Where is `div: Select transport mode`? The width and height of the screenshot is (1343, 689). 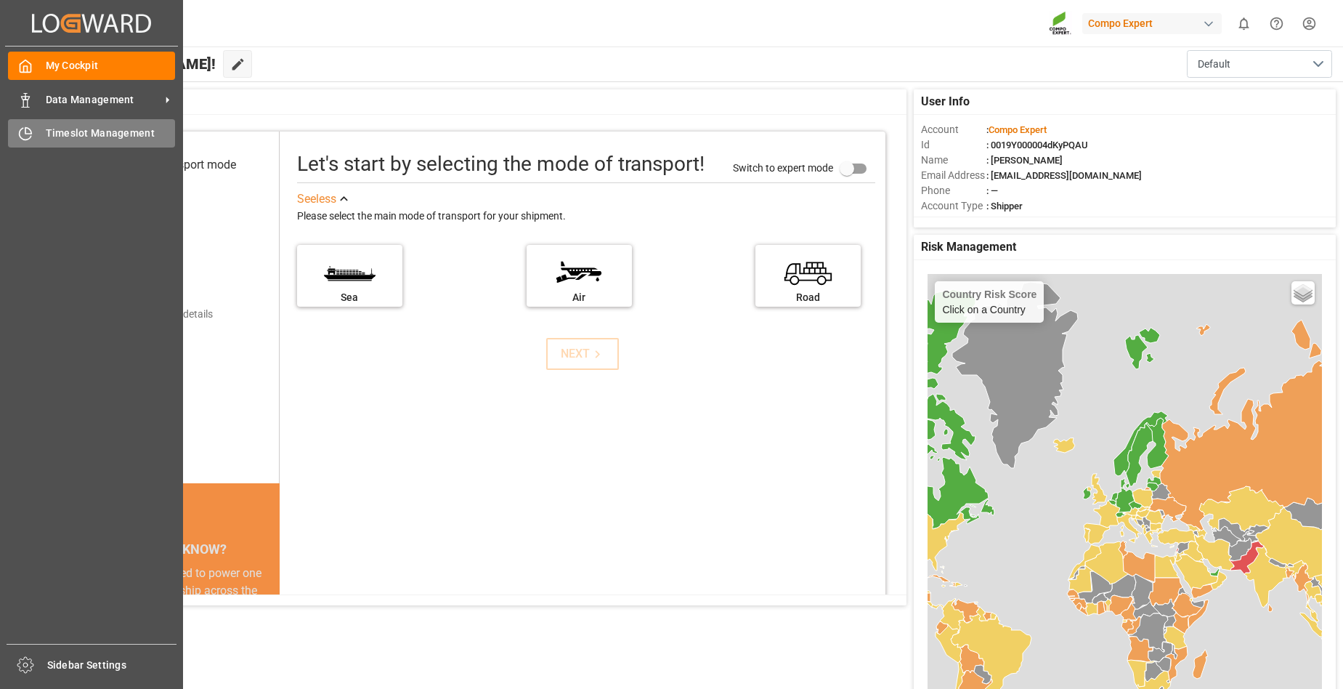 div: Select transport mode is located at coordinates (179, 165).